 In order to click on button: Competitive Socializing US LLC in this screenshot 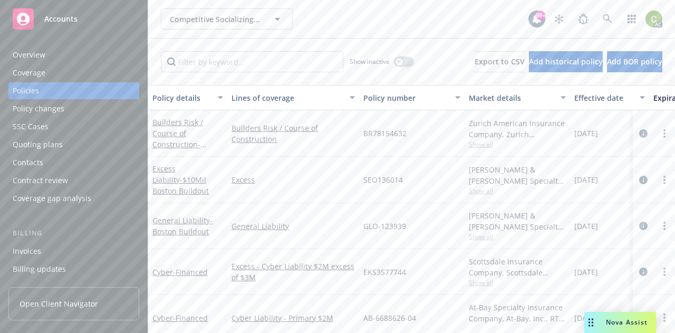, I will do `click(227, 19)`.